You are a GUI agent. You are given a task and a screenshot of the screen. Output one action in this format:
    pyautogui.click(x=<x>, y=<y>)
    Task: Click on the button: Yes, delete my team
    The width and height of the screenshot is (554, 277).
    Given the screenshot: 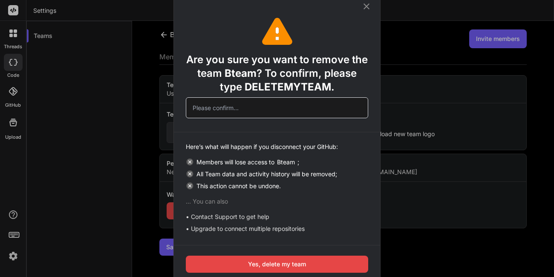 What is the action you would take?
    pyautogui.click(x=277, y=264)
    